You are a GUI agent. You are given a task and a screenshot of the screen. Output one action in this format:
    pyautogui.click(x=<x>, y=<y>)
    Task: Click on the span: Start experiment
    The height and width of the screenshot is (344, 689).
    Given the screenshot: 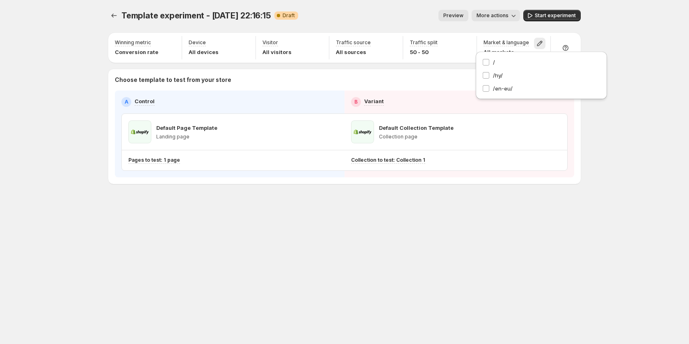 What is the action you would take?
    pyautogui.click(x=555, y=16)
    